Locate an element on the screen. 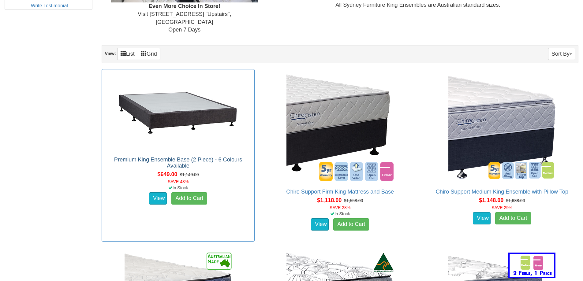 This screenshot has width=583, height=281. a: Write Testimonial is located at coordinates (49, 6).